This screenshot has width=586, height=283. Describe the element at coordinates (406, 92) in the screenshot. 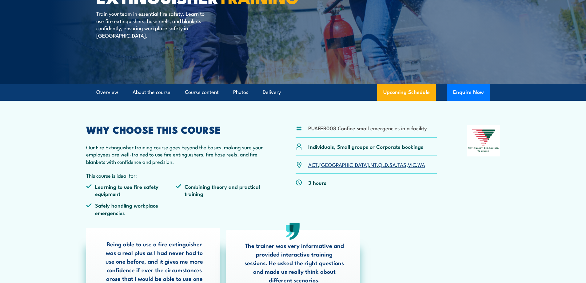

I see `a: Upcoming Schedule` at that location.